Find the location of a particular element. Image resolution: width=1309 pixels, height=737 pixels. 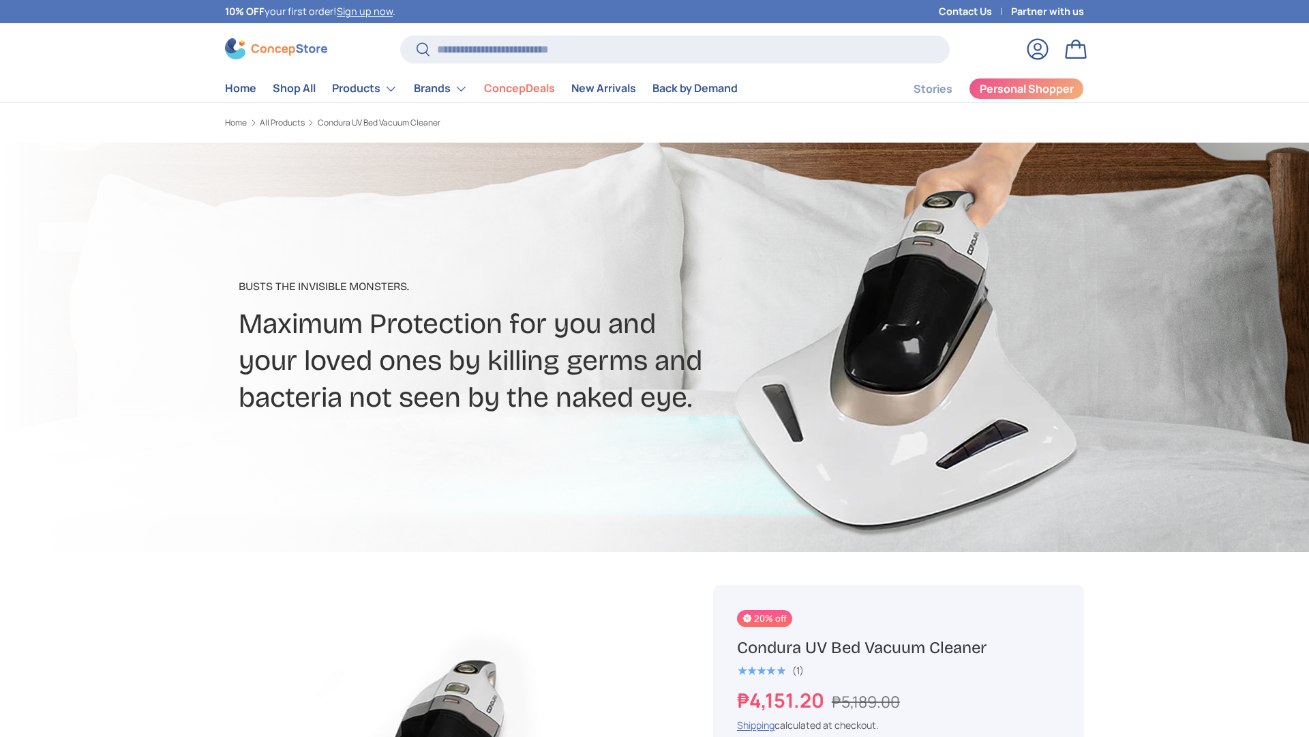

span: Personal Shopper is located at coordinates (1027, 89).